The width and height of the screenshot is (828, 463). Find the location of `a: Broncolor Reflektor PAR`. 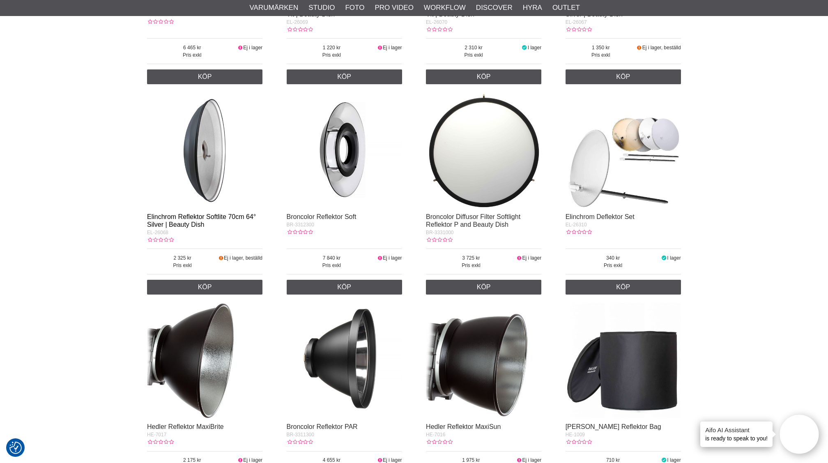

a: Broncolor Reflektor PAR is located at coordinates (322, 426).